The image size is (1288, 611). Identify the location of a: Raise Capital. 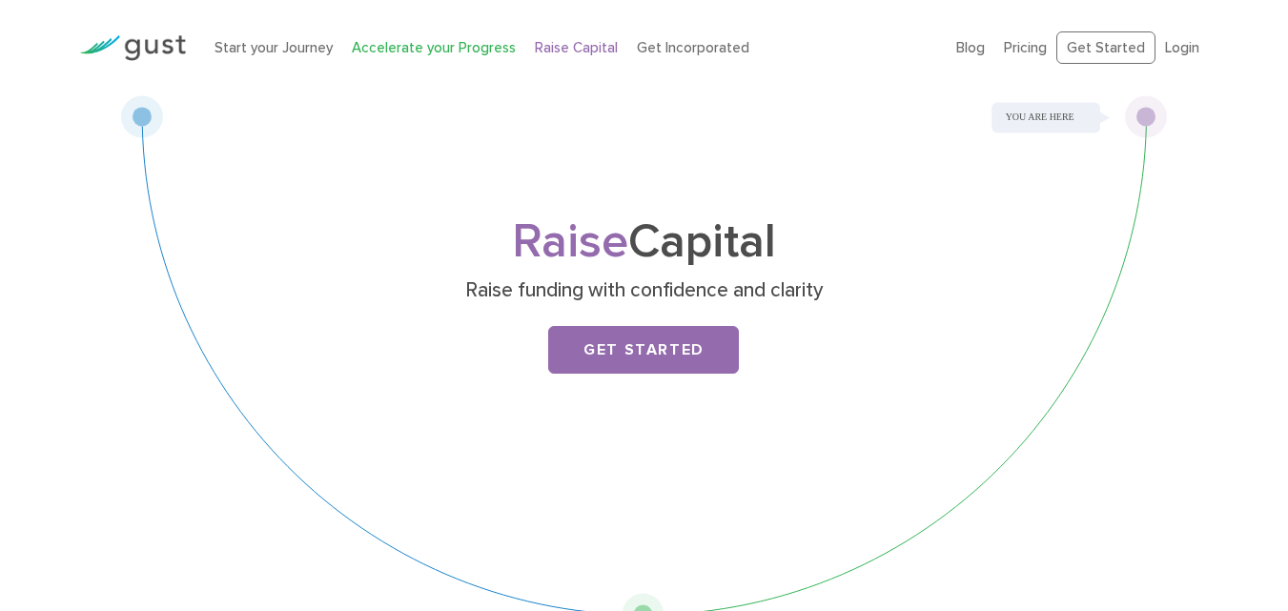
(576, 48).